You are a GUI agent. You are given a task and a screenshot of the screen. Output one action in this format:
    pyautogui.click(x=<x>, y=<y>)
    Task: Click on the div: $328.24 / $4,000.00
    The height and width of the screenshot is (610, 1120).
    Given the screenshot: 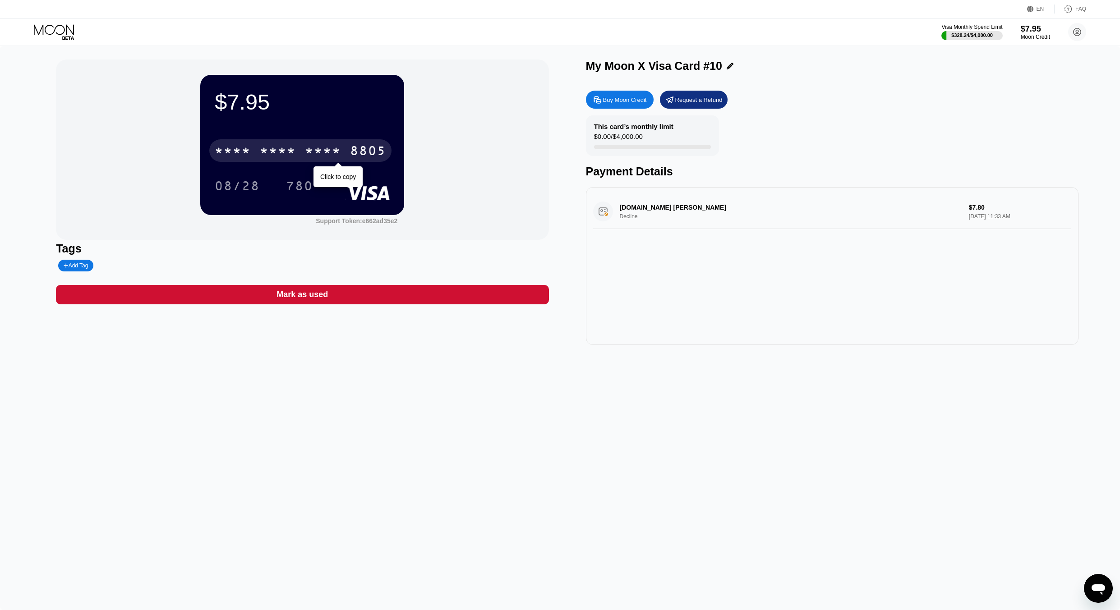 What is the action you would take?
    pyautogui.click(x=972, y=35)
    